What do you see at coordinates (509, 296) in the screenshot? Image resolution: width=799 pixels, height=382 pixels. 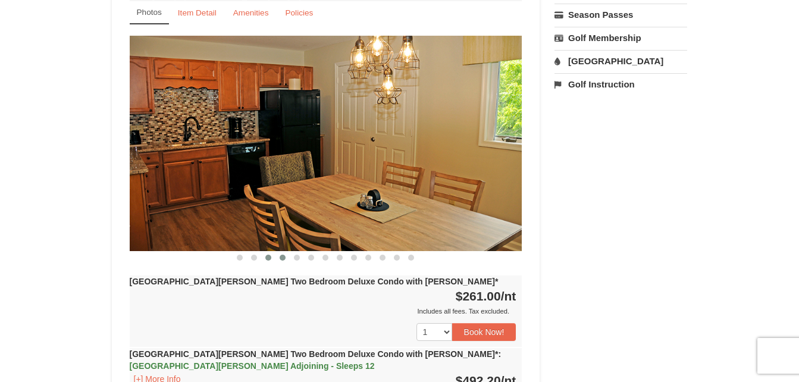 I see `span: /nt` at bounding box center [509, 296].